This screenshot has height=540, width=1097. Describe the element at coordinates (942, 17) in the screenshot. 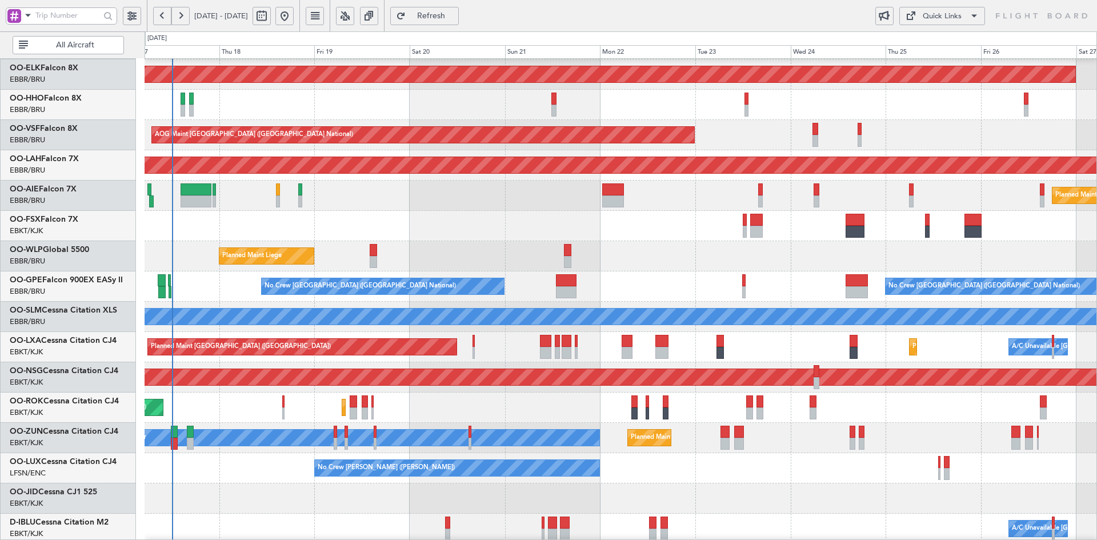

I see `div: Quick Links` at that location.